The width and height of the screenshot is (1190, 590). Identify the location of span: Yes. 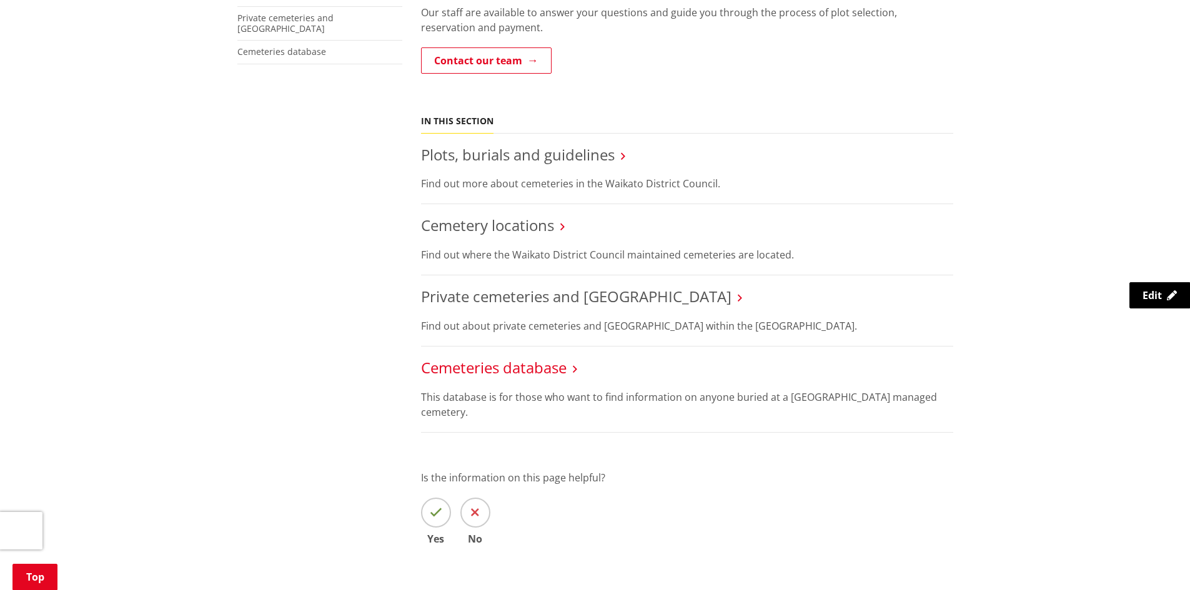
(436, 539).